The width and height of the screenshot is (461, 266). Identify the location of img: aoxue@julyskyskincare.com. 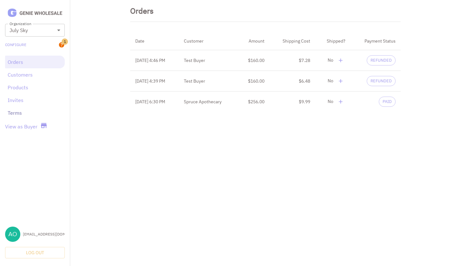
(13, 234).